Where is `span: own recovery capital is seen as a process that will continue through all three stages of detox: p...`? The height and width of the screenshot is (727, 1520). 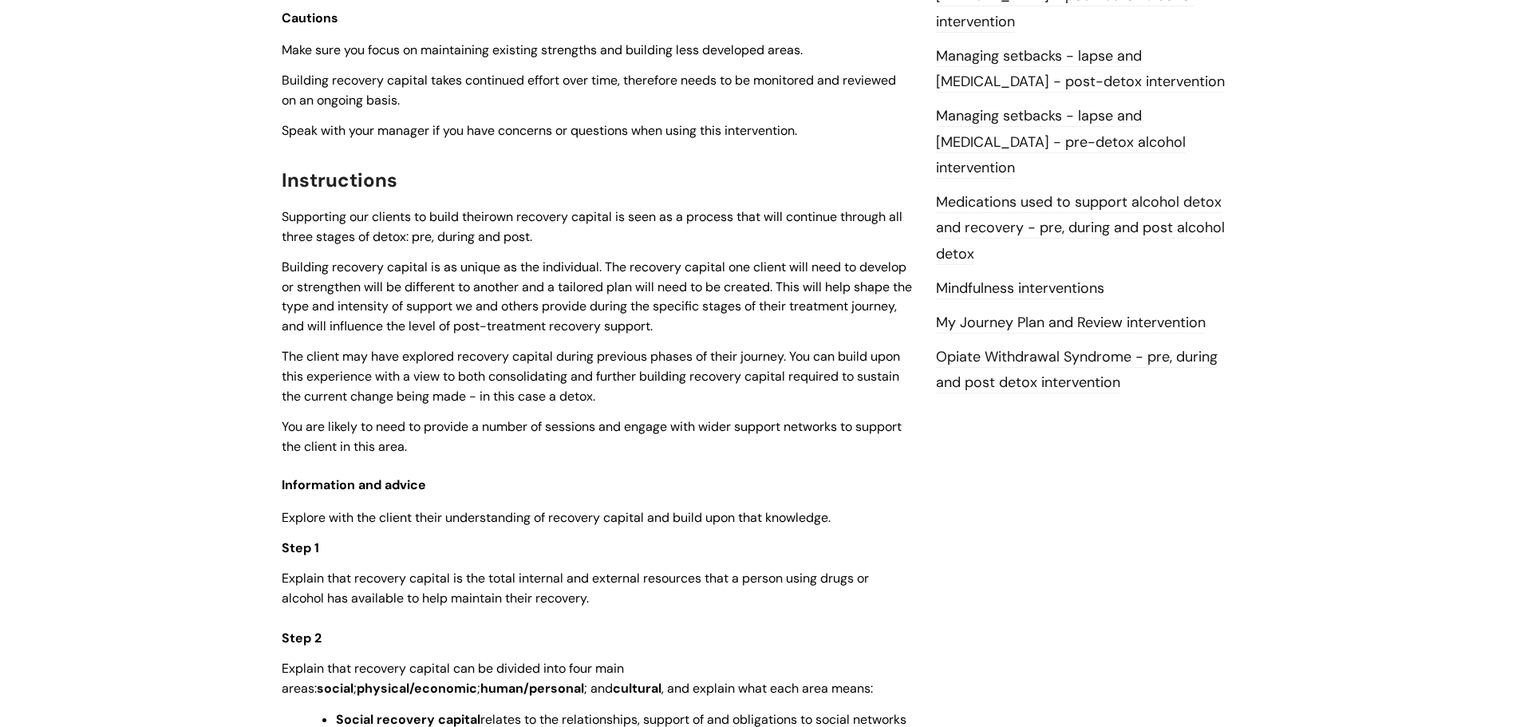 span: own recovery capital is seen as a process that will continue through all three stages of detox: p... is located at coordinates (592, 227).